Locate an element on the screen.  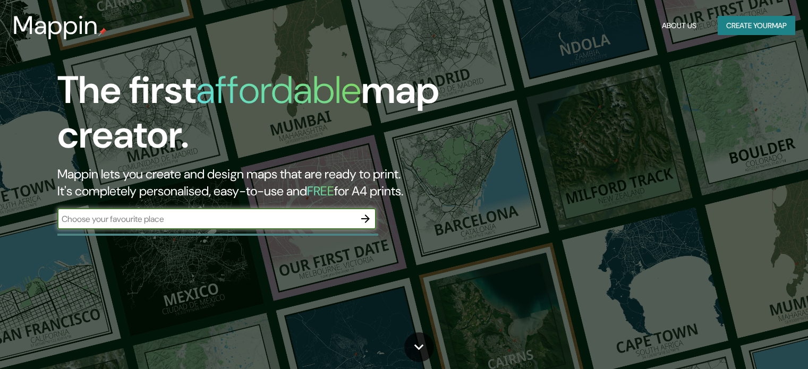
button: Create yourmap is located at coordinates (757, 26).